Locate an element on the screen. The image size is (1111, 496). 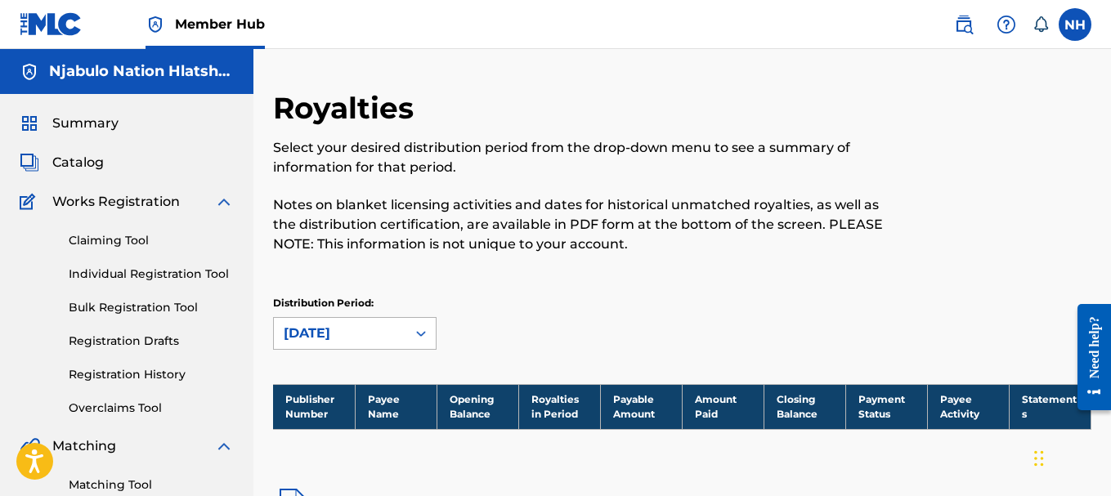
img: Summary is located at coordinates (29, 123).